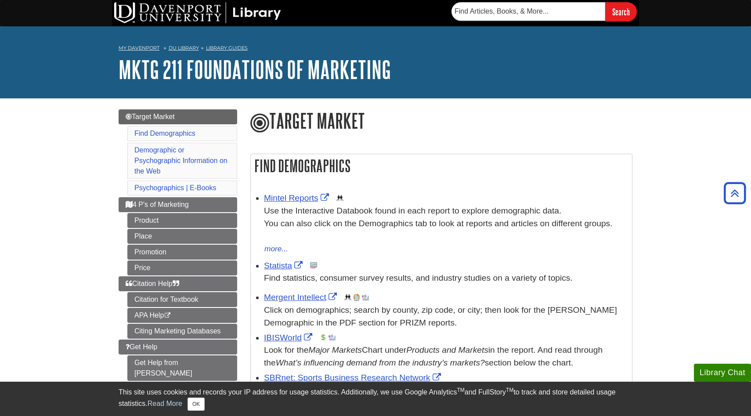 The height and width of the screenshot is (416, 751). Describe the element at coordinates (446, 357) in the screenshot. I see `div: Look for the Chart under in the report. And read through the section below the chart.` at that location.